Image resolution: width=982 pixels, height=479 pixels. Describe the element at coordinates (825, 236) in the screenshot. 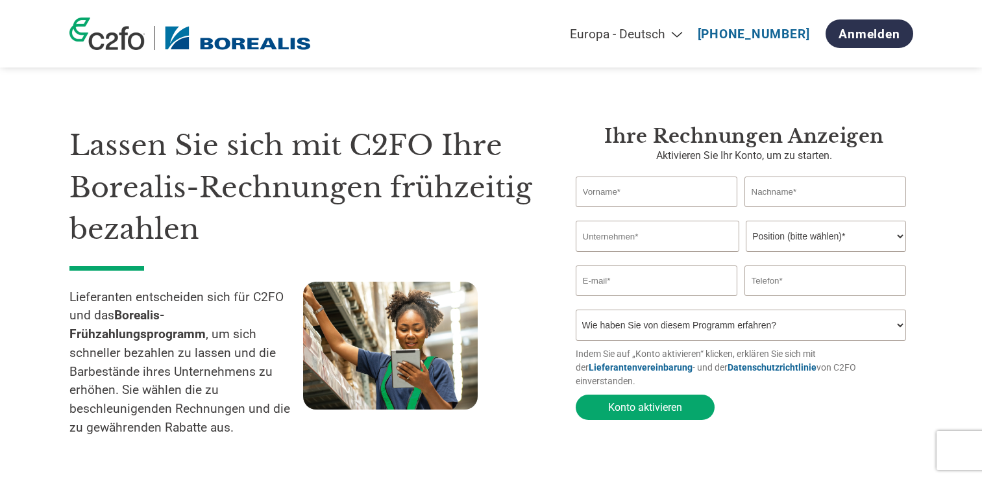

I see `select: Title/Role` at that location.